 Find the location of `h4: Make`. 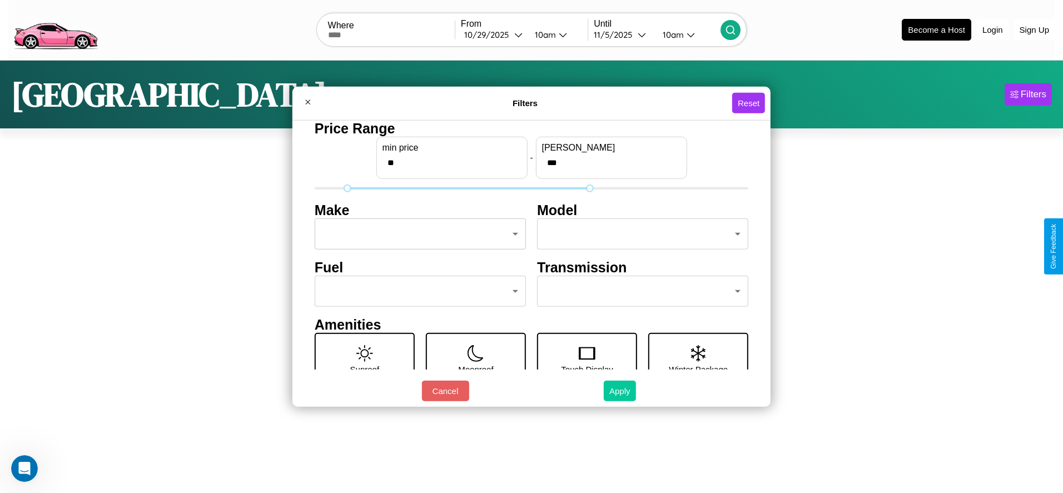

h4: Make is located at coordinates (420, 210).